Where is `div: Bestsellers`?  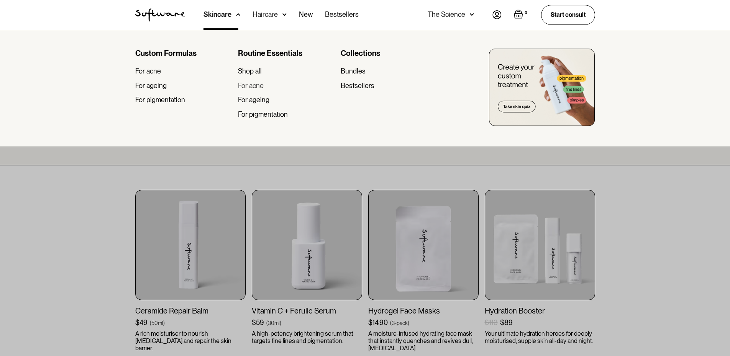 div: Bestsellers is located at coordinates (358, 86).